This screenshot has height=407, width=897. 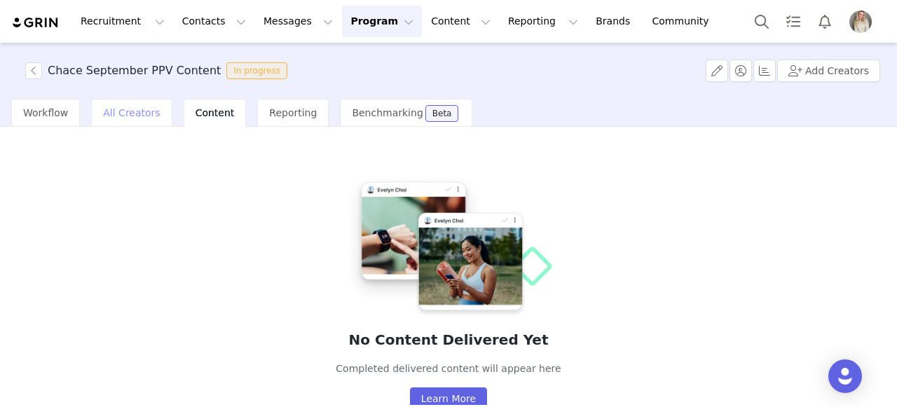 I want to click on button: Program, so click(x=382, y=21).